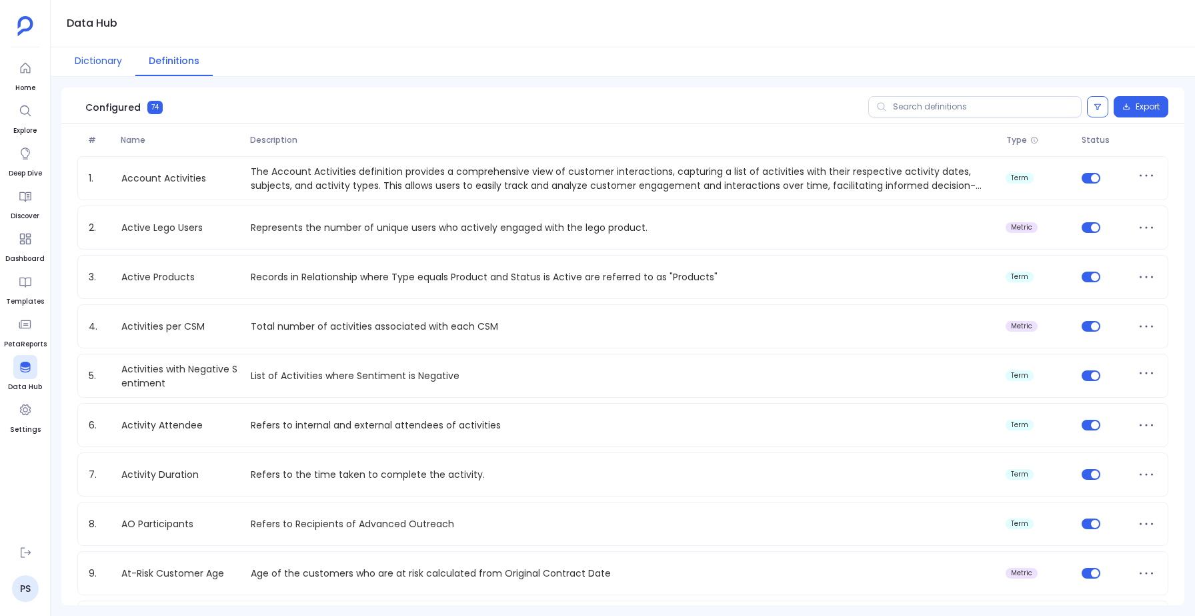 This screenshot has height=616, width=1195. I want to click on span: Deep Dive, so click(25, 173).